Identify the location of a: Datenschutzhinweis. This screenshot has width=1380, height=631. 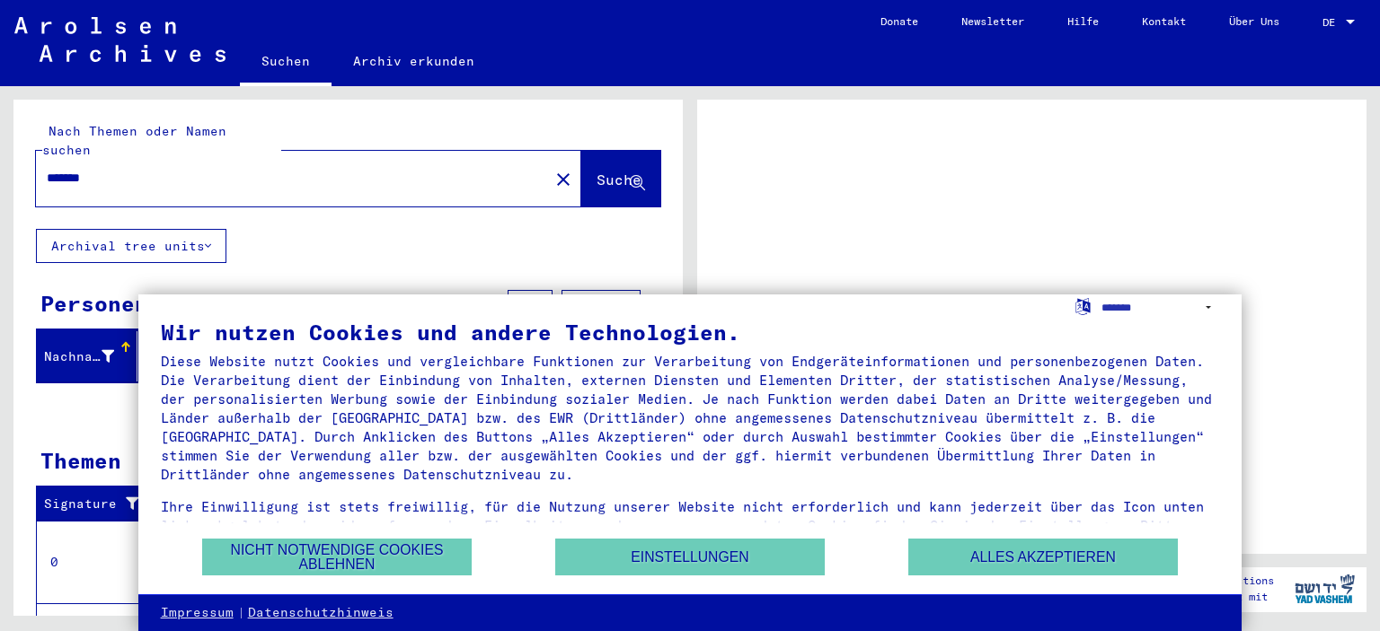
(321, 613).